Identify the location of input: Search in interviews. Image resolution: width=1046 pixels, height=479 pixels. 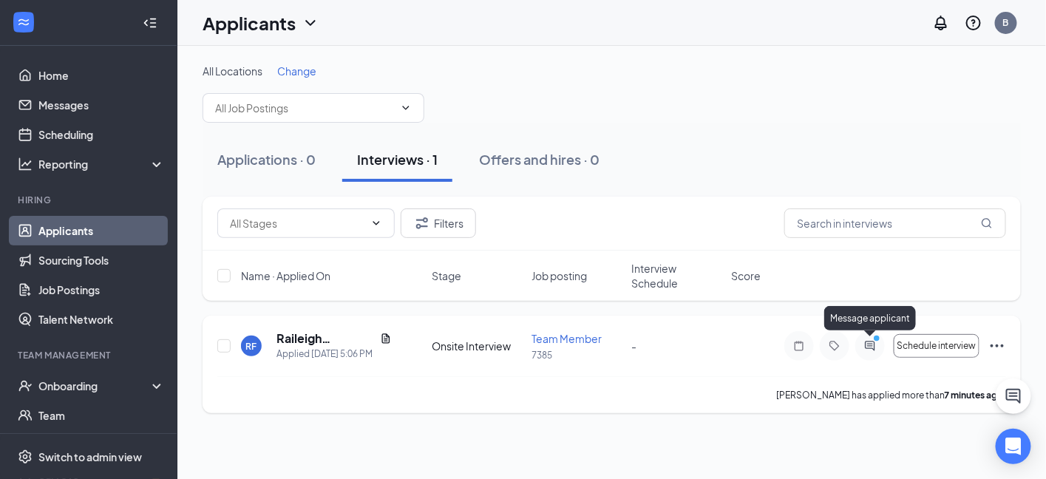
(895, 223).